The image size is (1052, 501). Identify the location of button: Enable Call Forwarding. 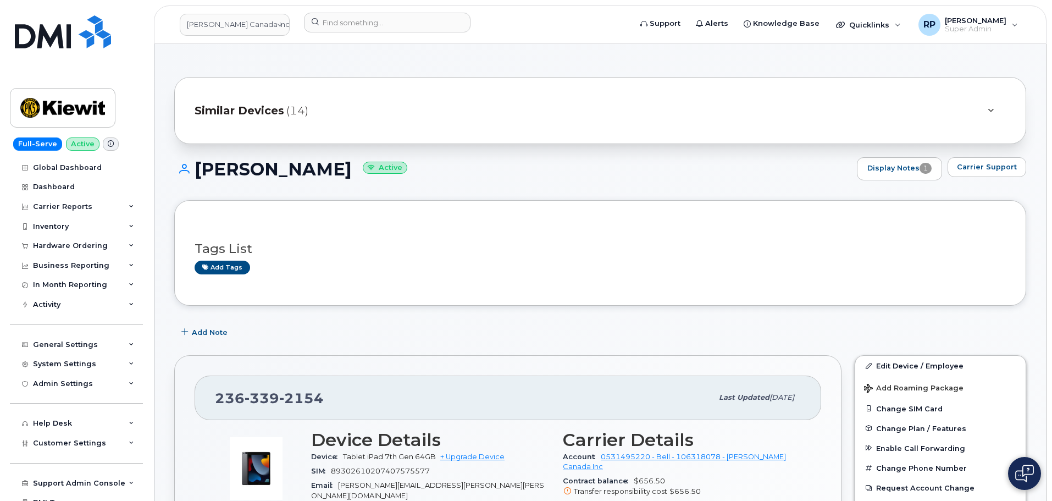
(940, 448).